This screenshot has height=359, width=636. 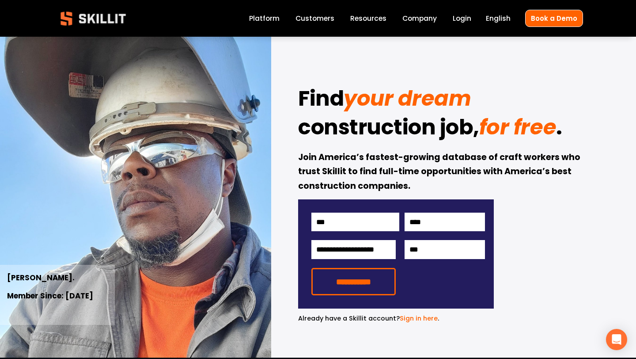 What do you see at coordinates (617, 339) in the screenshot?
I see `div: Open Intercom Messenger` at bounding box center [617, 339].